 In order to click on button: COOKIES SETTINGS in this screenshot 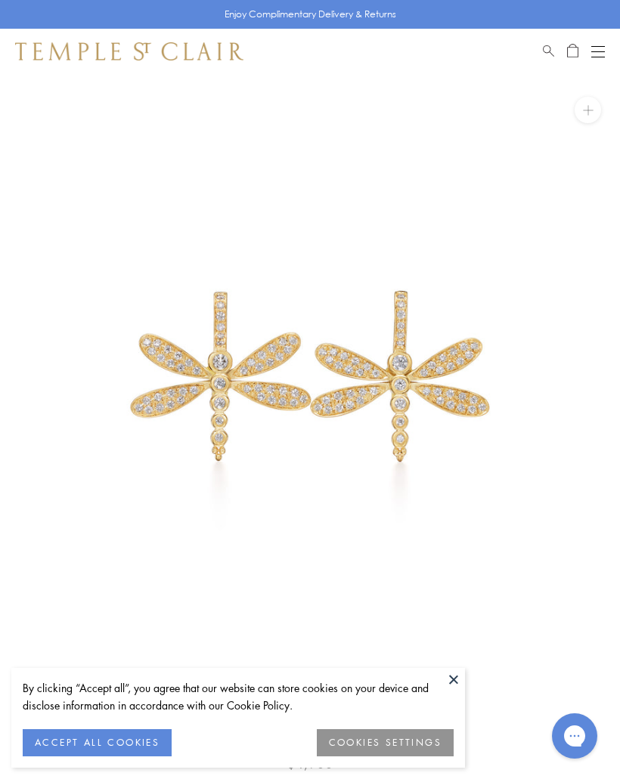, I will do `click(385, 743)`.